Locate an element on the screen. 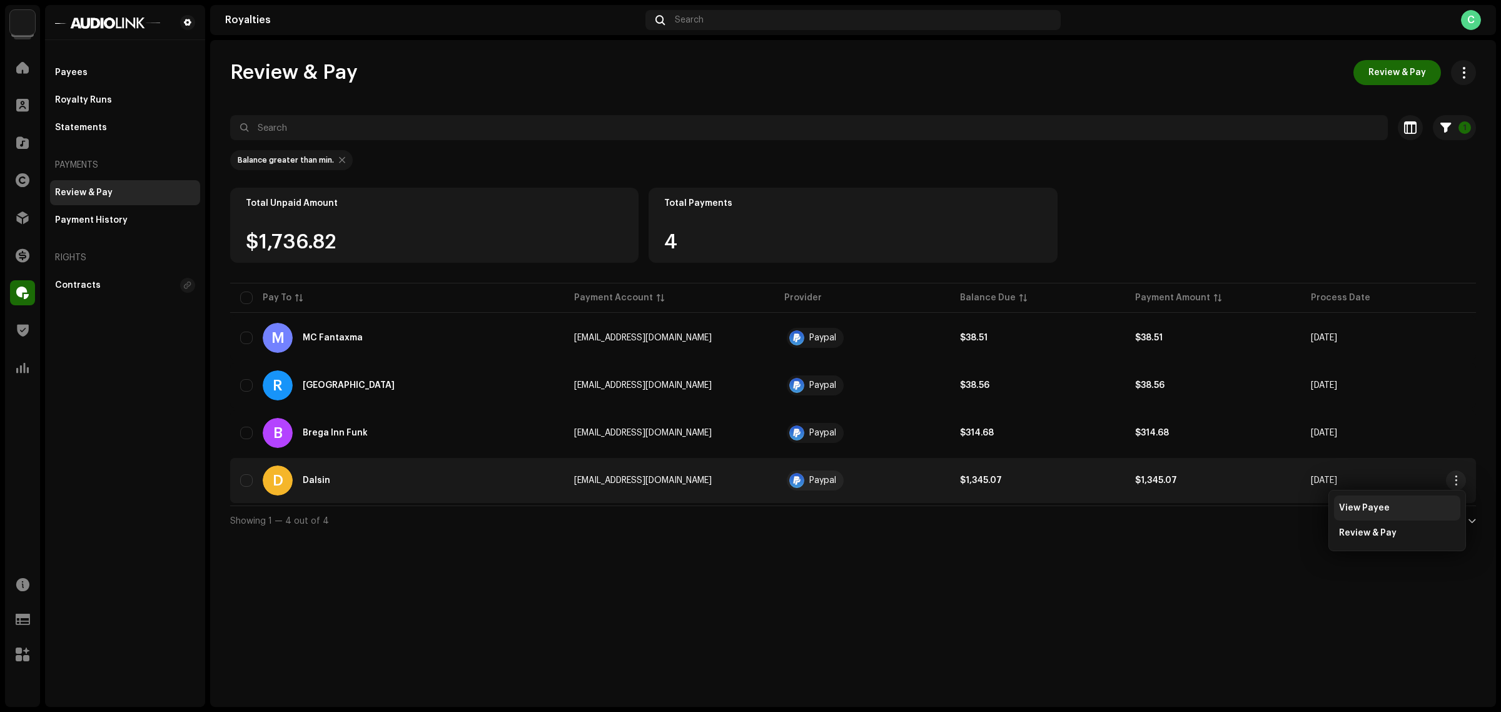  span: Showing 1 — 4 out of 4 is located at coordinates (280, 521).